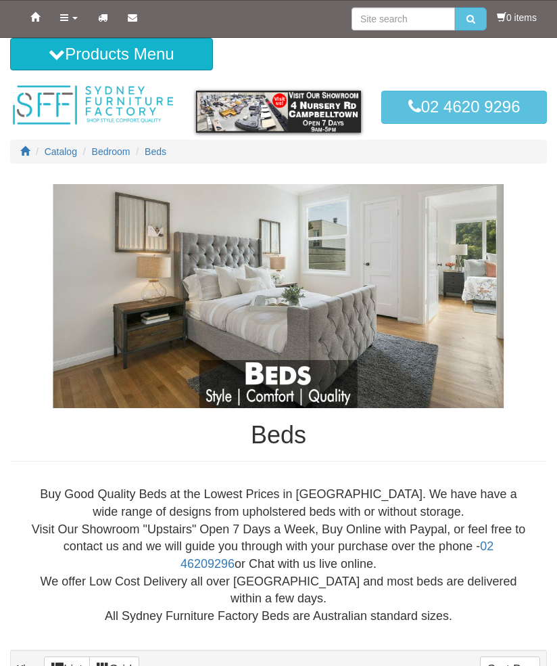  What do you see at coordinates (279, 112) in the screenshot?
I see `img: showroom.gif` at bounding box center [279, 112].